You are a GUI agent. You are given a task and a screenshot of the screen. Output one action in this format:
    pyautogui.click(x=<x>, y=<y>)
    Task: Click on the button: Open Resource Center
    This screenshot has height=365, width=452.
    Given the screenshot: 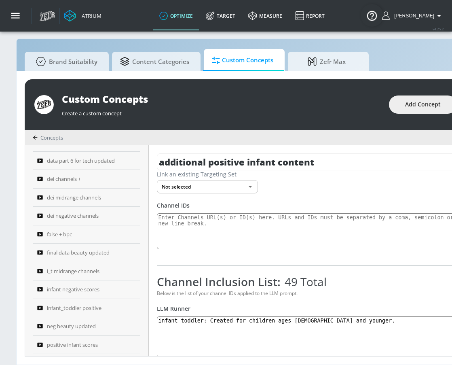 What is the action you would take?
    pyautogui.click(x=372, y=15)
    